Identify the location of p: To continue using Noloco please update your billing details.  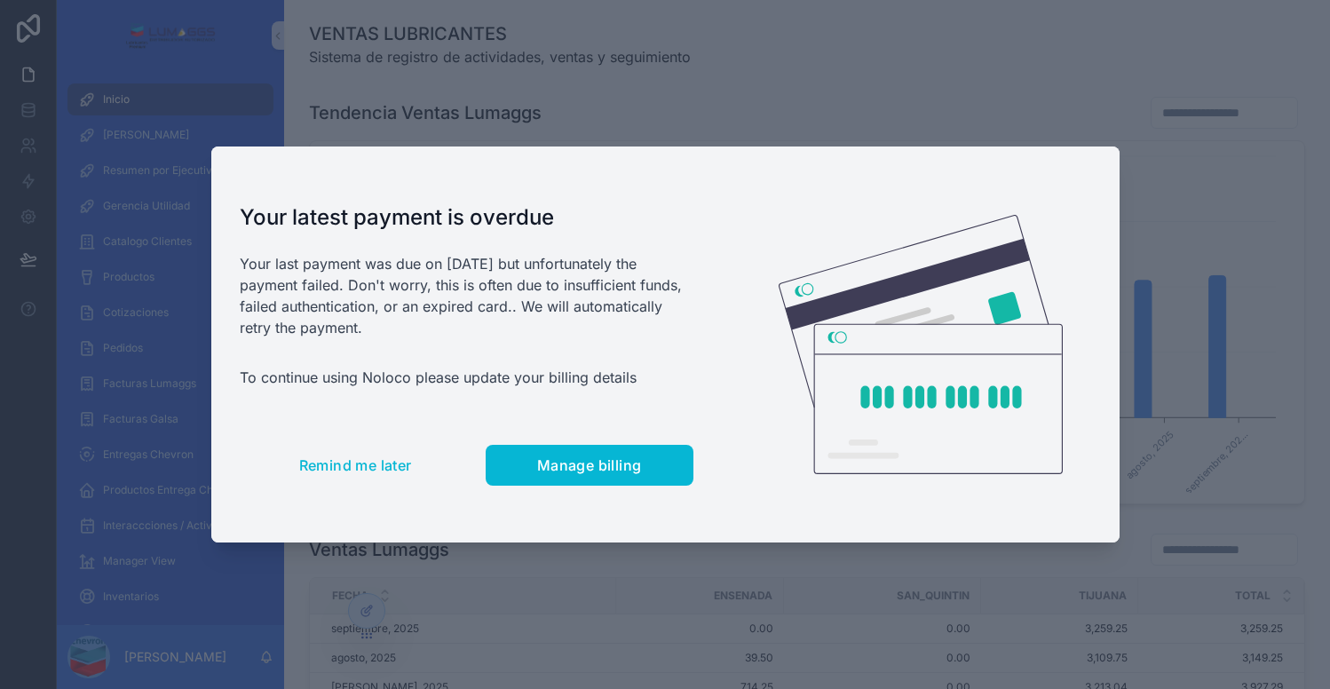
(466, 377).